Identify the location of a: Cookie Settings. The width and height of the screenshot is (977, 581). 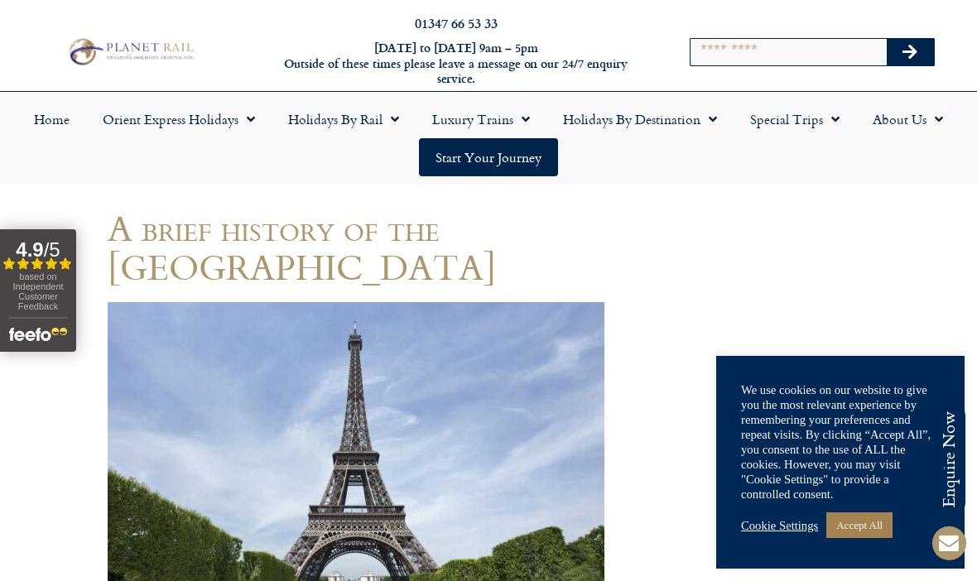
(779, 526).